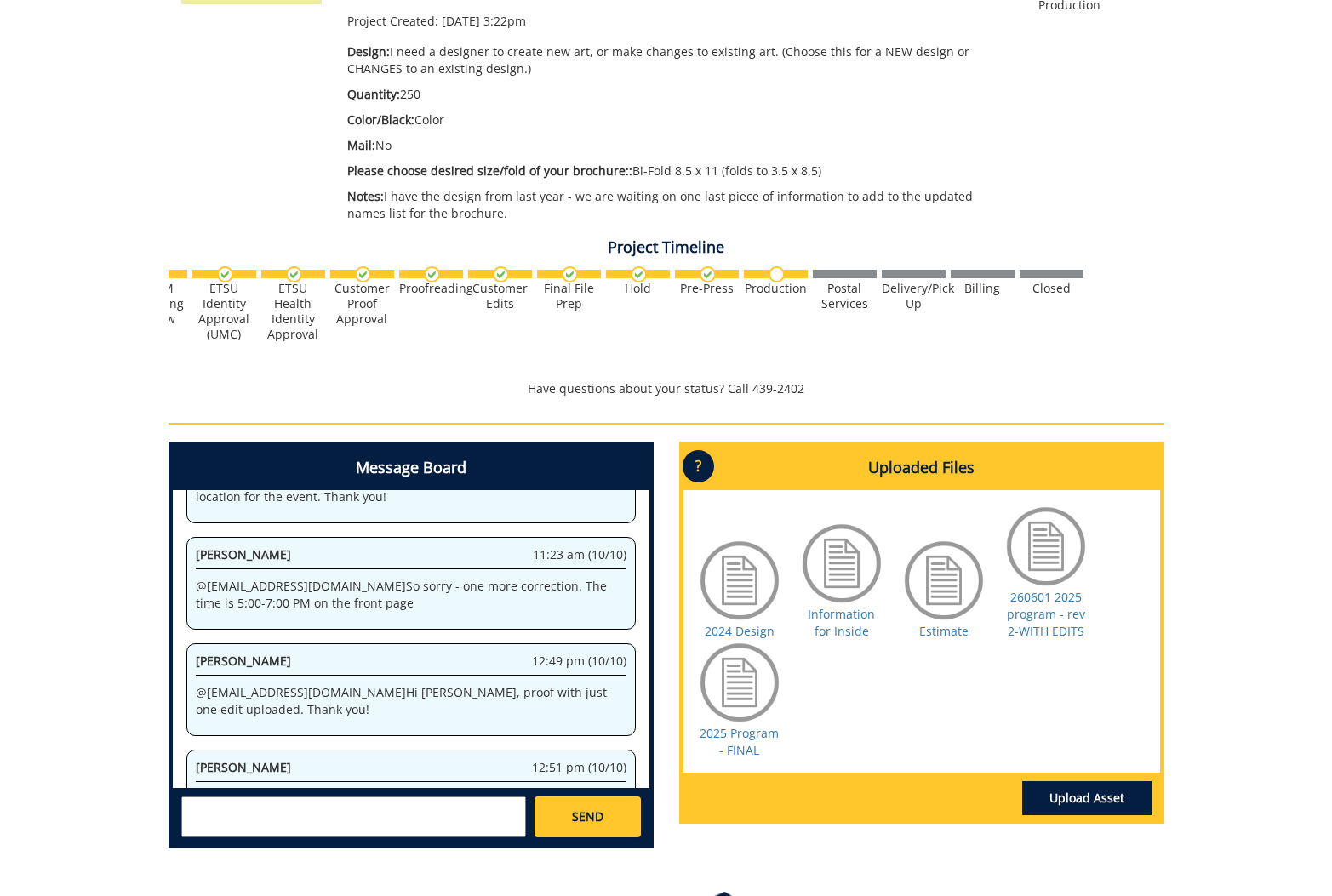  I want to click on div: Postal Services, so click(845, 296).